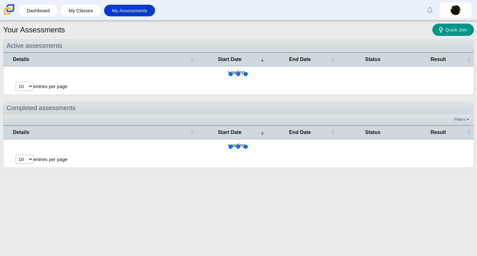 This screenshot has height=256, width=477. Describe the element at coordinates (130, 10) in the screenshot. I see `a: My Assessments` at that location.